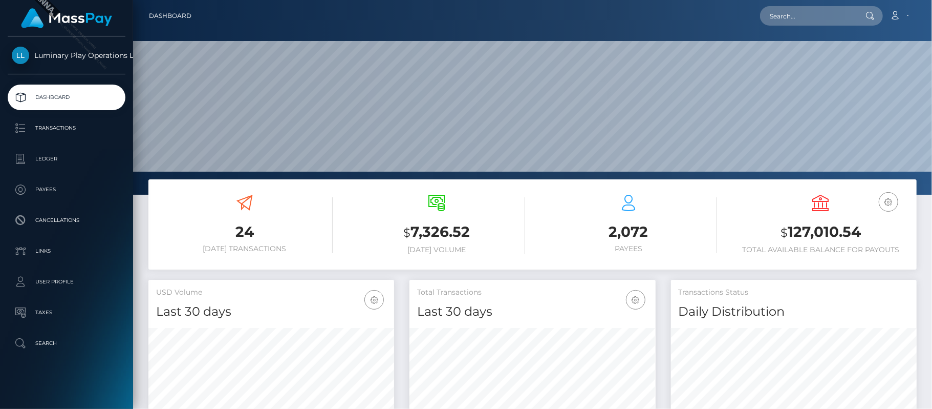 The width and height of the screenshot is (932, 409). What do you see at coordinates (794, 292) in the screenshot?
I see `h5: Transactions Status` at bounding box center [794, 292].